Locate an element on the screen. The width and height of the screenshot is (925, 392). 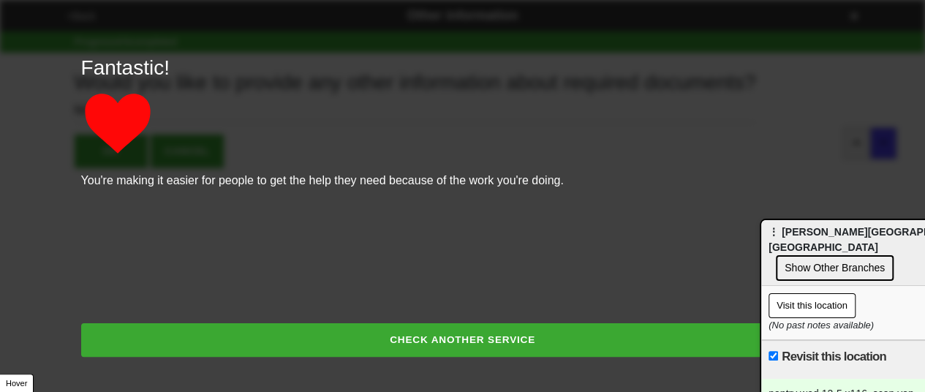
i: (No past notes available) is located at coordinates (822, 325).